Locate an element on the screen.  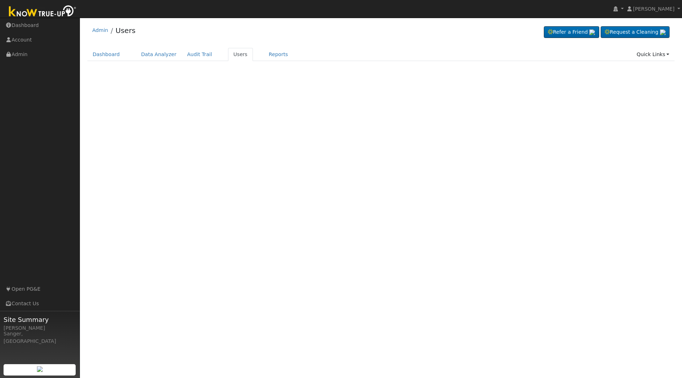
span: Site Summary is located at coordinates (40, 320).